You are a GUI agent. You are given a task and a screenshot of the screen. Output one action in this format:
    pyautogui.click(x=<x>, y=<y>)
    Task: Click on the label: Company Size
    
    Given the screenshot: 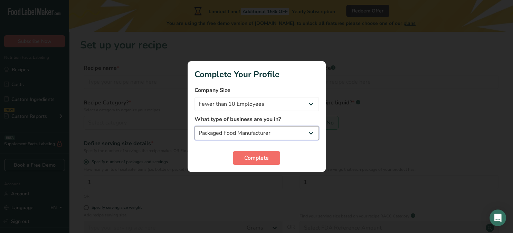 What is the action you would take?
    pyautogui.click(x=257, y=90)
    